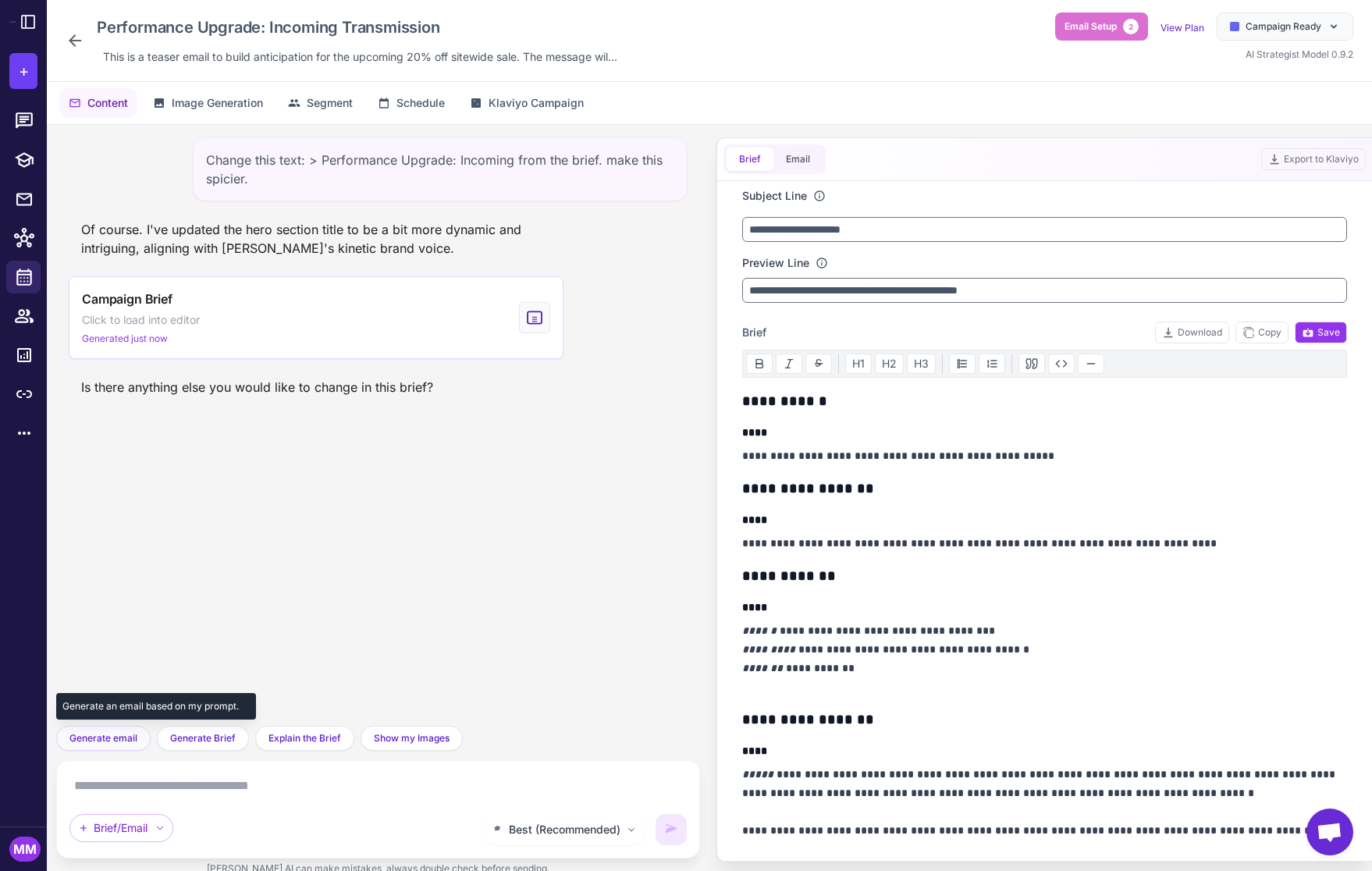 This screenshot has height=871, width=1372. What do you see at coordinates (1102, 27) in the screenshot?
I see `button: Email Setup2` at bounding box center [1102, 27].